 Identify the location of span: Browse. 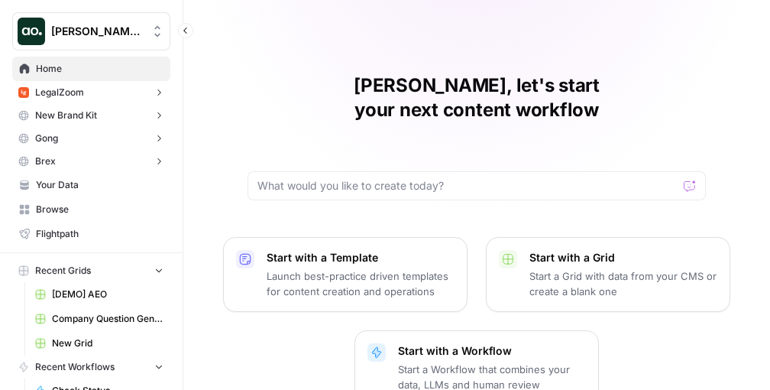
(99, 209).